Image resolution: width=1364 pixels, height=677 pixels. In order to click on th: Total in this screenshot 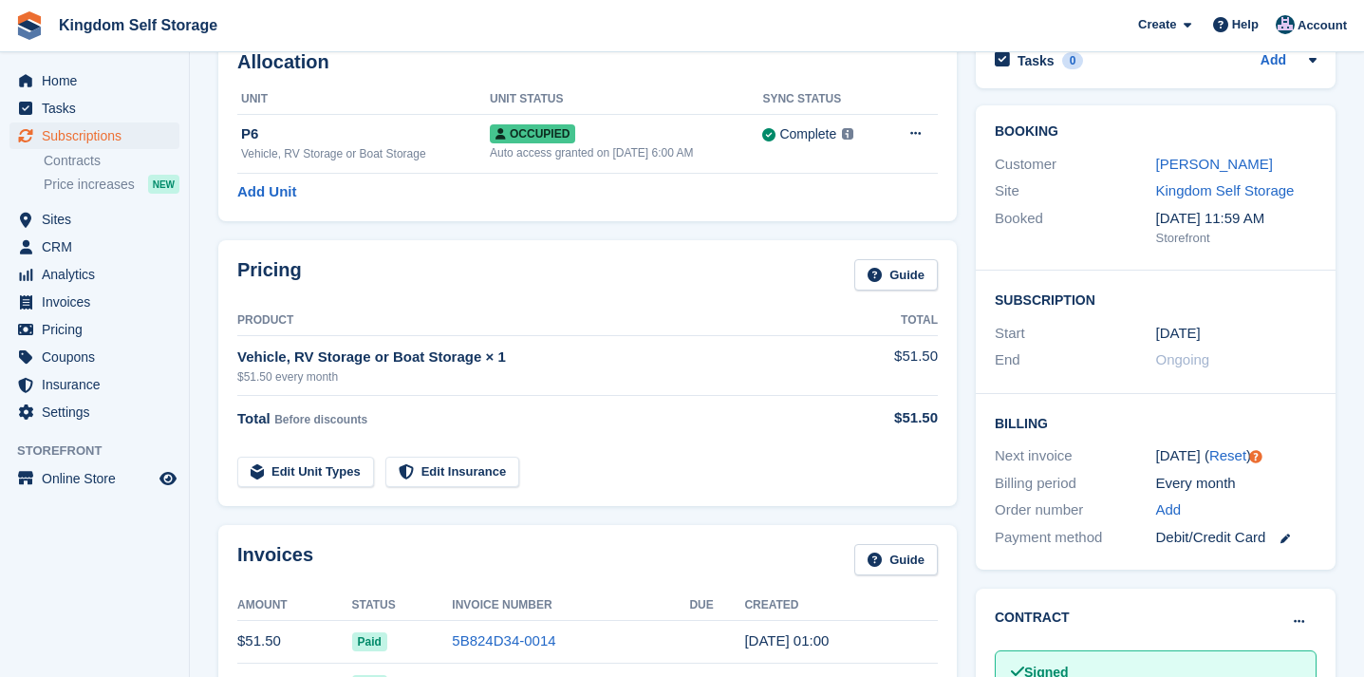, I will do `click(891, 321)`.